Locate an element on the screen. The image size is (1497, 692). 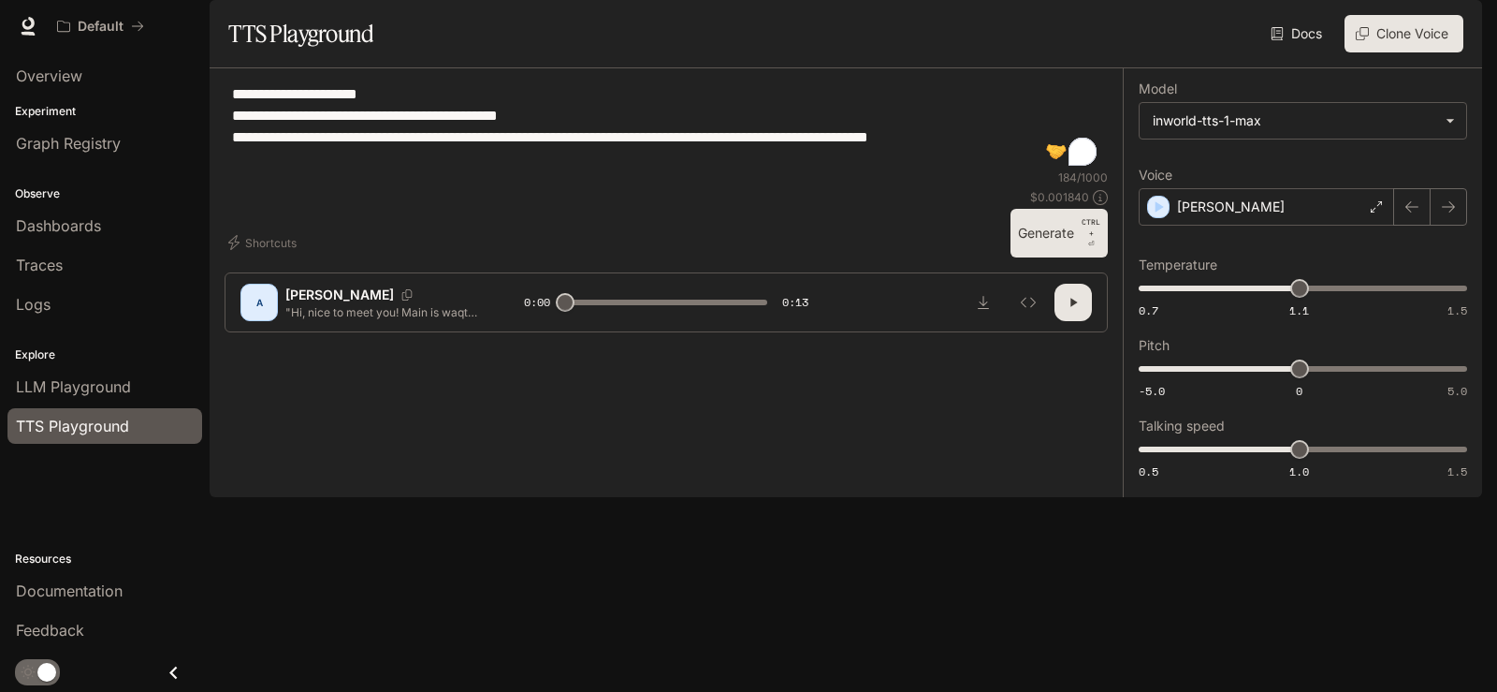
p: Talking speed is located at coordinates (1182, 426).